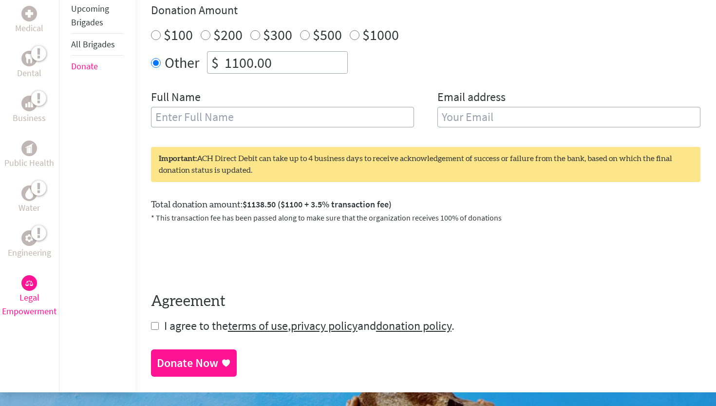 The image size is (716, 406). Describe the element at coordinates (29, 148) in the screenshot. I see `img: Public Health` at that location.